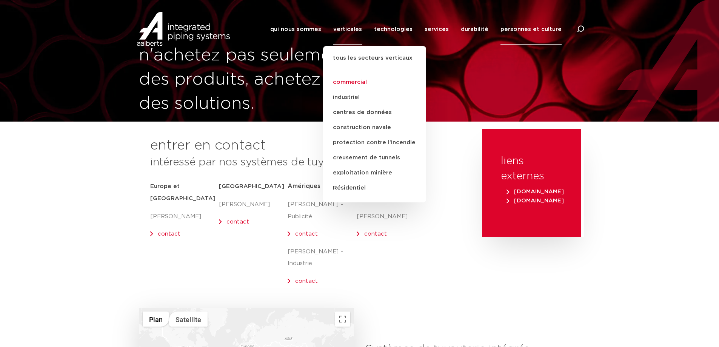 The height and width of the screenshot is (347, 719). I want to click on font: exploitation minière, so click(363, 173).